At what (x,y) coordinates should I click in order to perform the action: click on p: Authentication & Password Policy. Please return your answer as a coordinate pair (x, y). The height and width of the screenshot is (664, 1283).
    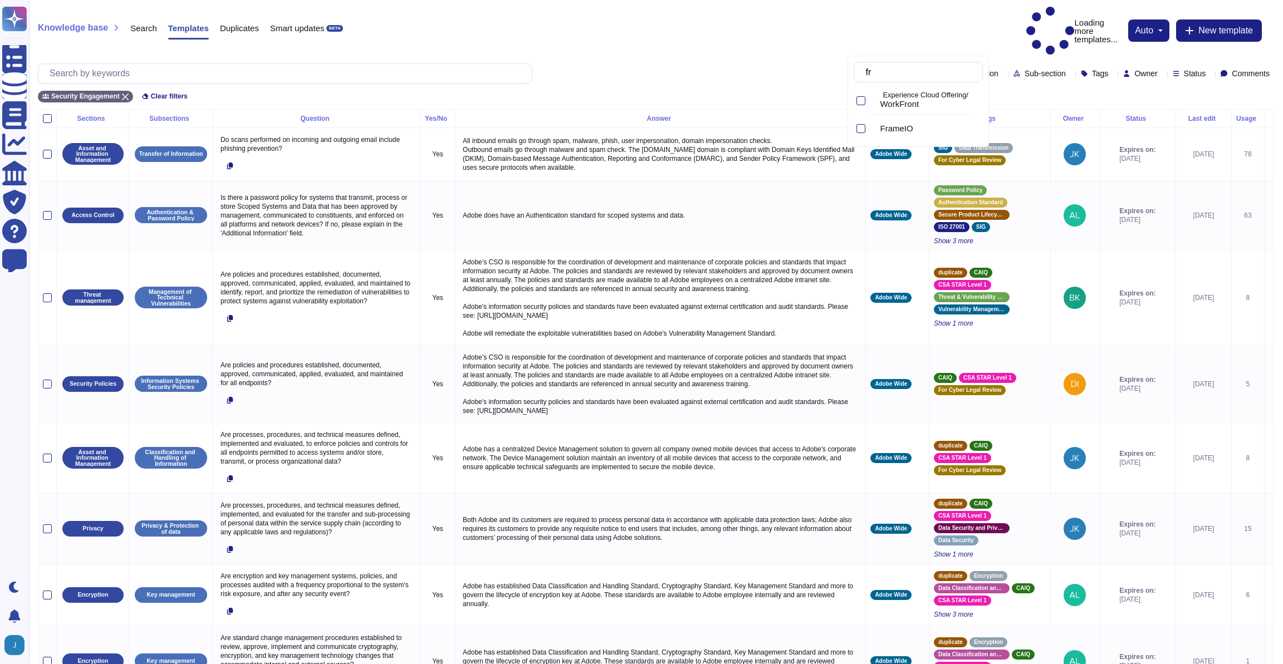
    Looking at the image, I should click on (171, 215).